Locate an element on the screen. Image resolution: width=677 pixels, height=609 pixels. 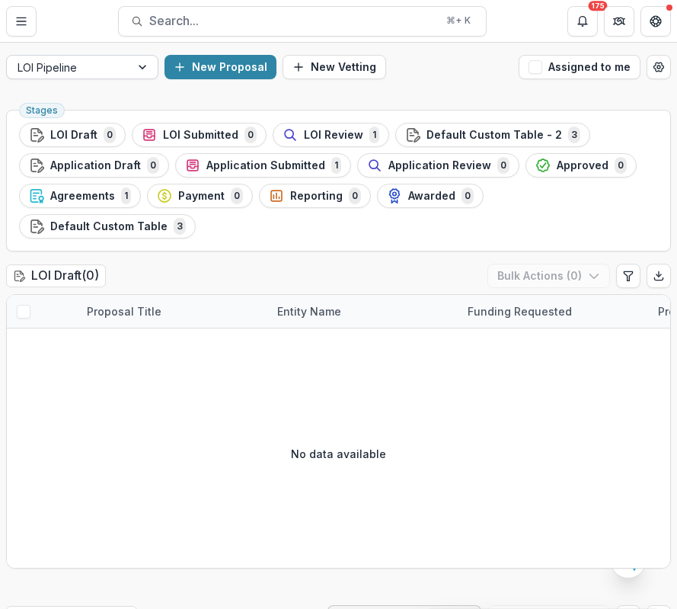
span: Search... is located at coordinates (293, 21).